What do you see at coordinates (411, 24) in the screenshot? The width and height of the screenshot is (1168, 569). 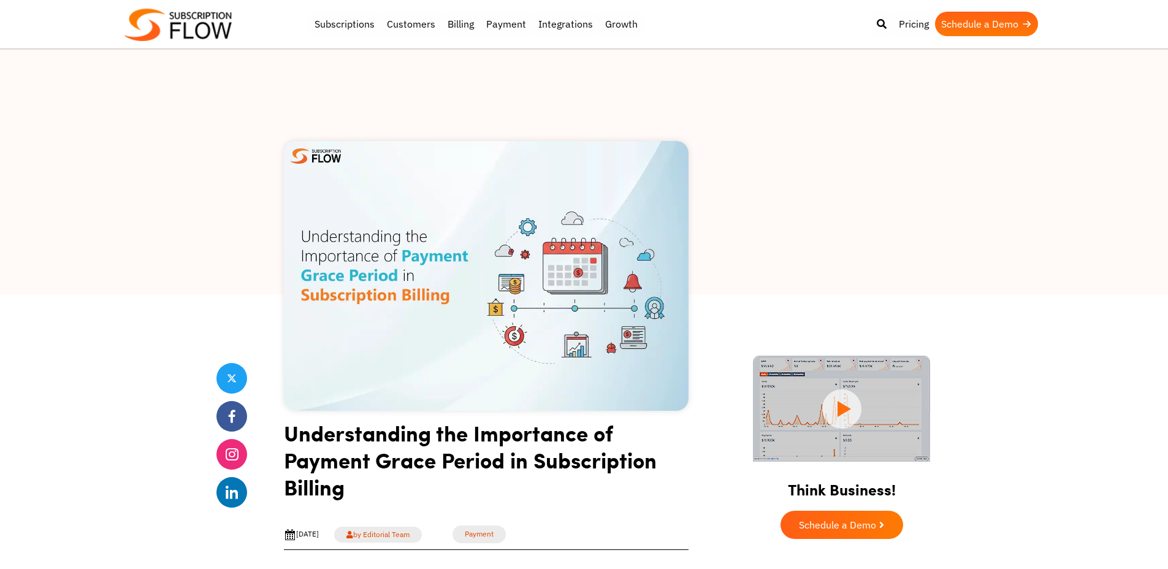 I see `a: Customers` at bounding box center [411, 24].